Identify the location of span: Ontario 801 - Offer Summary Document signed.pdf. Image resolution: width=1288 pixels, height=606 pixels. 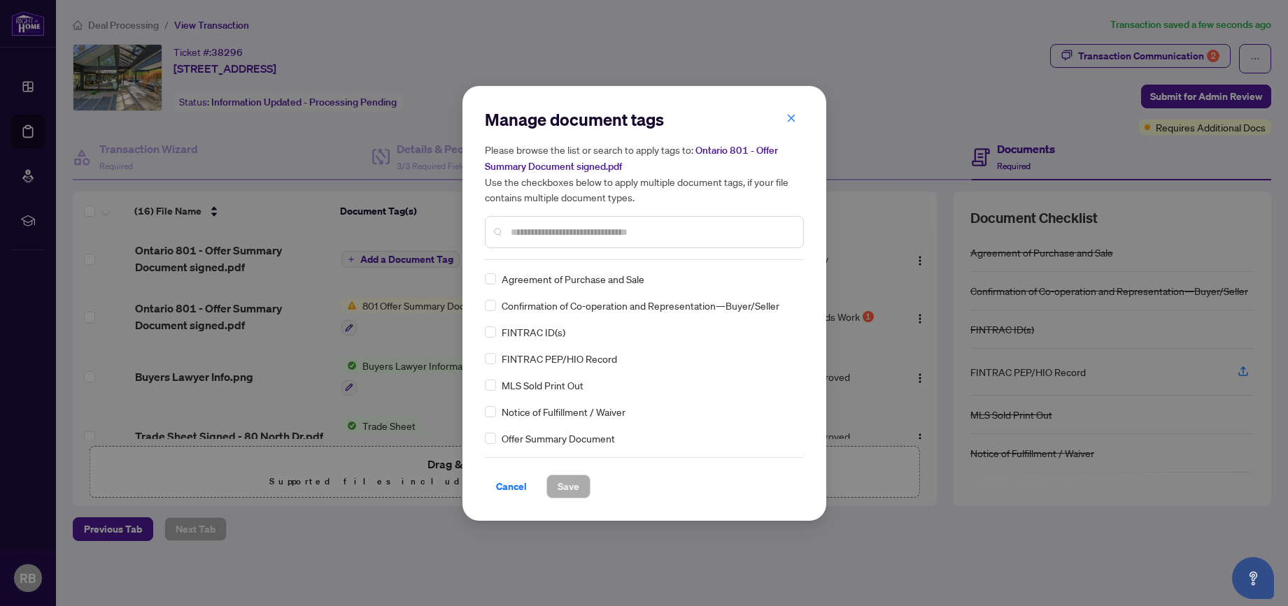
(631, 158).